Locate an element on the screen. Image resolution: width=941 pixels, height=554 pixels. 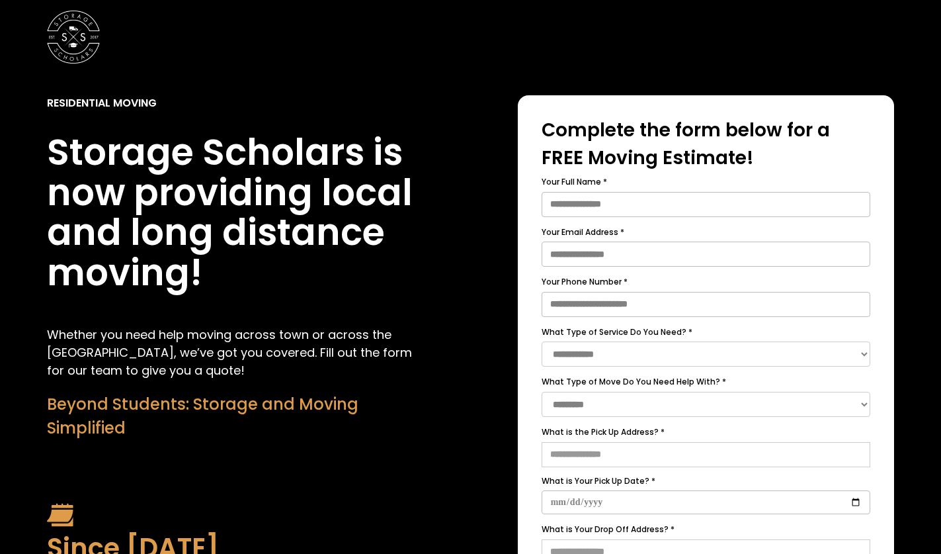
img: Storage Scholars main logo is located at coordinates (73, 37).